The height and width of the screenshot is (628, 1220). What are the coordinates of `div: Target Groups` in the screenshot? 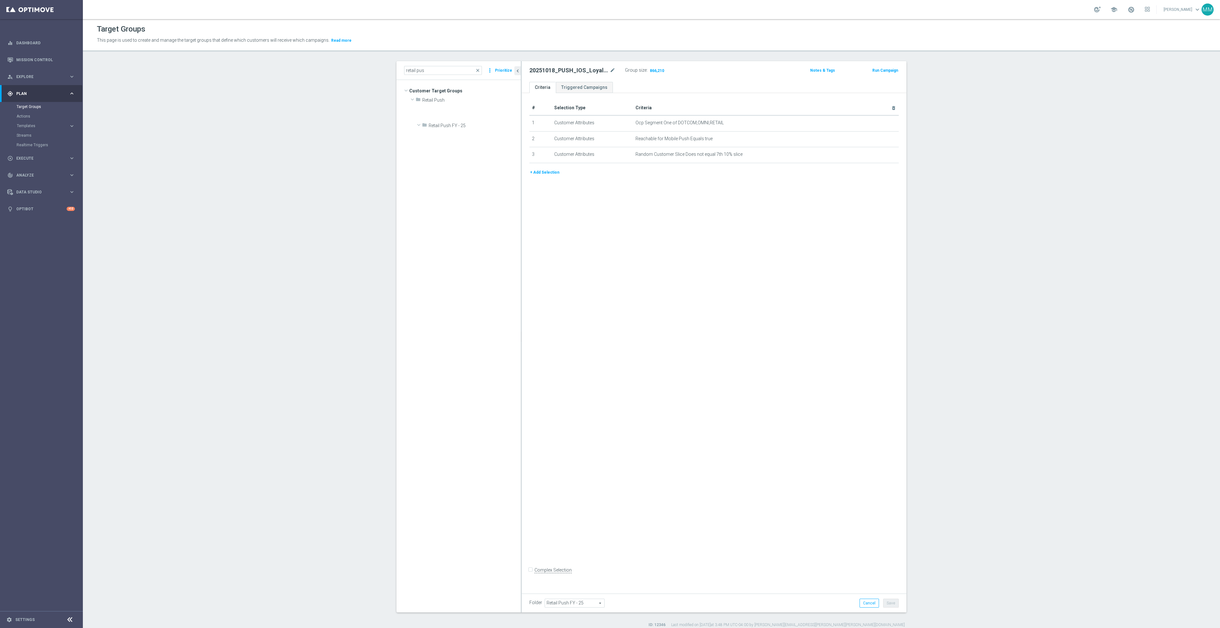 It's located at (49, 107).